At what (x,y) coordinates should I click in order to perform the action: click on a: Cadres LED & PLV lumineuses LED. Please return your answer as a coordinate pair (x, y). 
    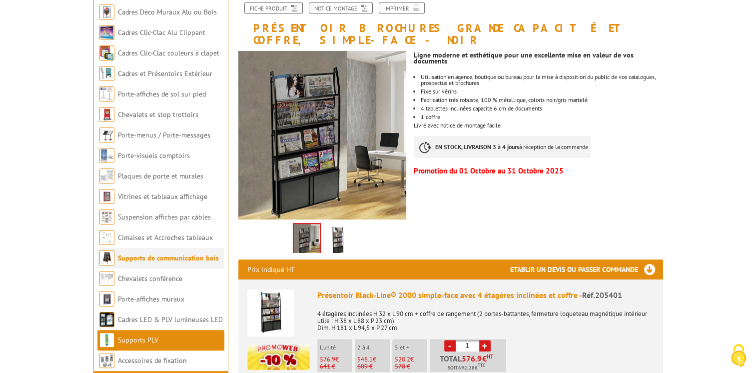
    Looking at the image, I should click on (170, 319).